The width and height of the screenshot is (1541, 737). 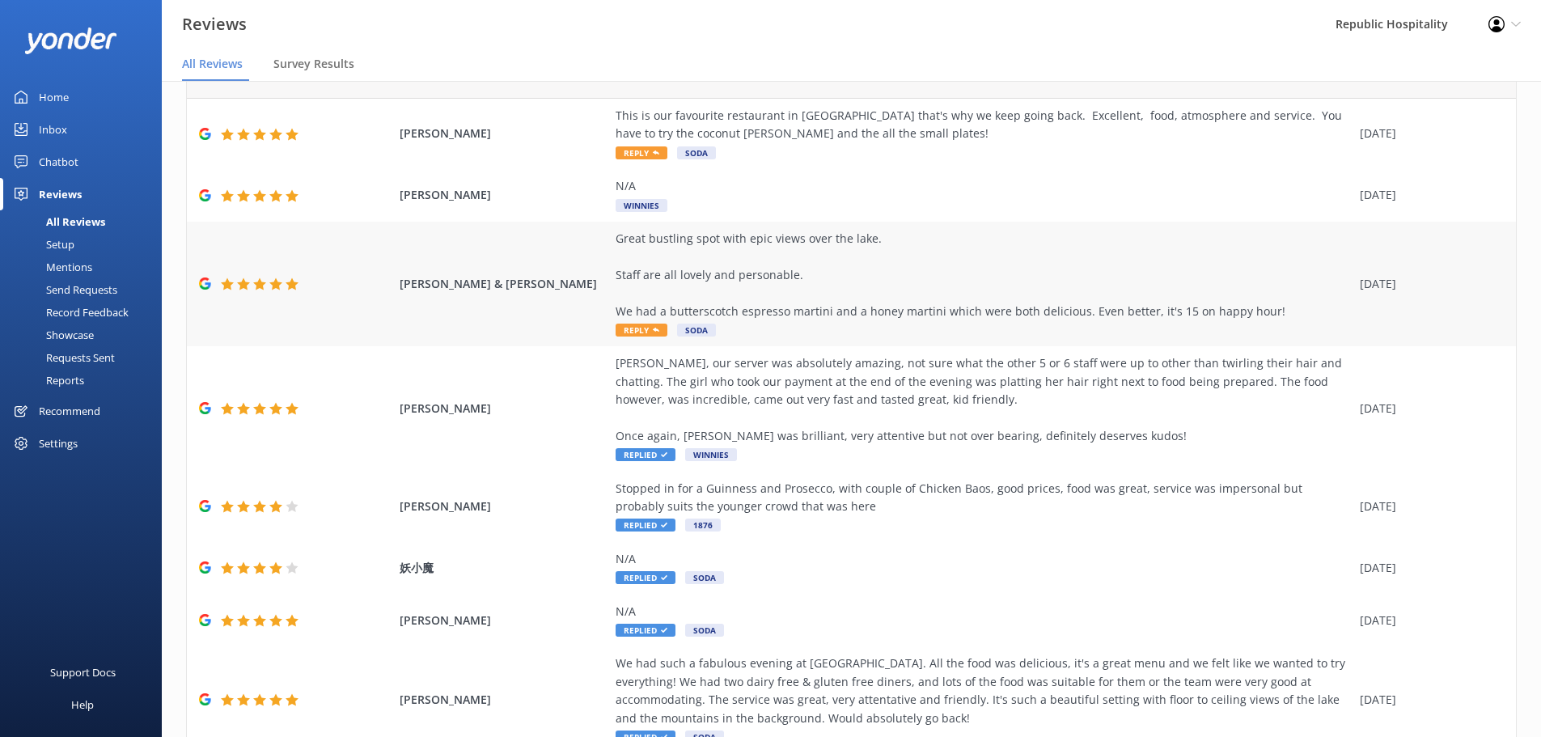 I want to click on div: Requests Sent, so click(x=62, y=357).